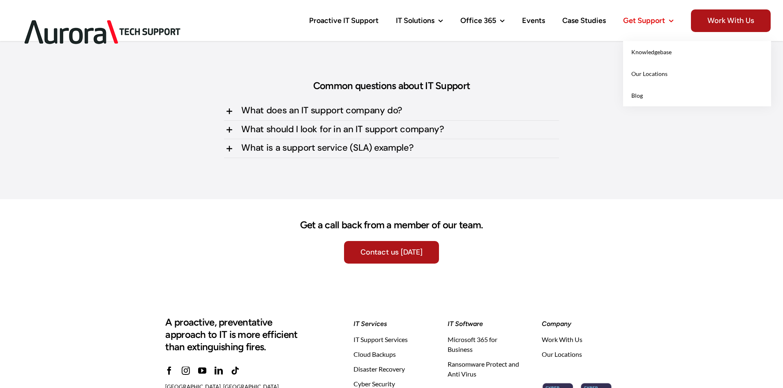 The height and width of the screenshot is (388, 783). Describe the element at coordinates (342, 129) in the screenshot. I see `span: What should I look for in an IT support company?` at that location.